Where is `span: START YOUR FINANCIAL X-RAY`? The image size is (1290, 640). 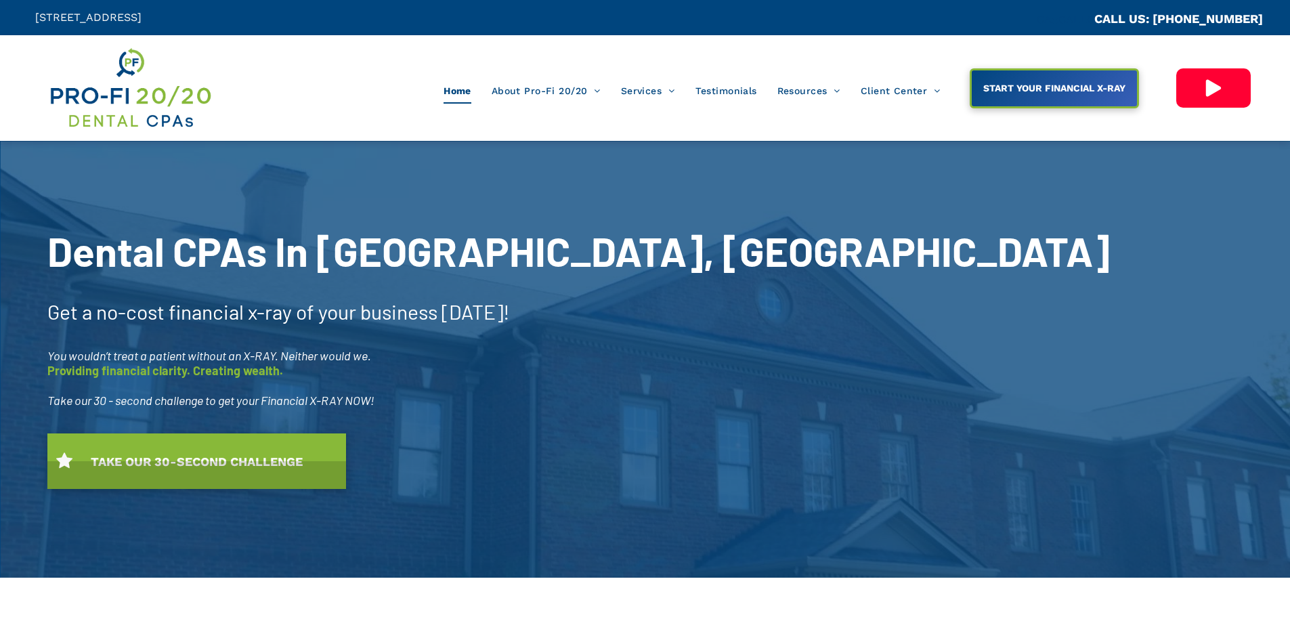 span: START YOUR FINANCIAL X-RAY is located at coordinates (1055, 88).